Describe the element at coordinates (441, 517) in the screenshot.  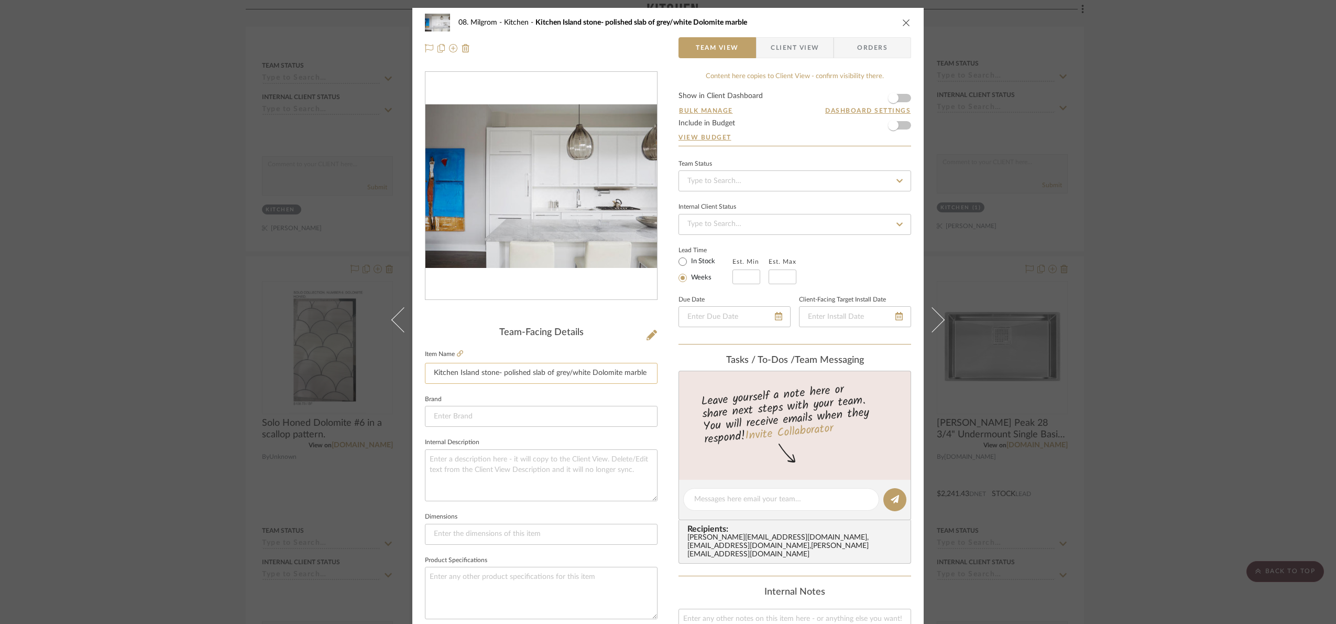
I see `label: Dimensions` at that location.